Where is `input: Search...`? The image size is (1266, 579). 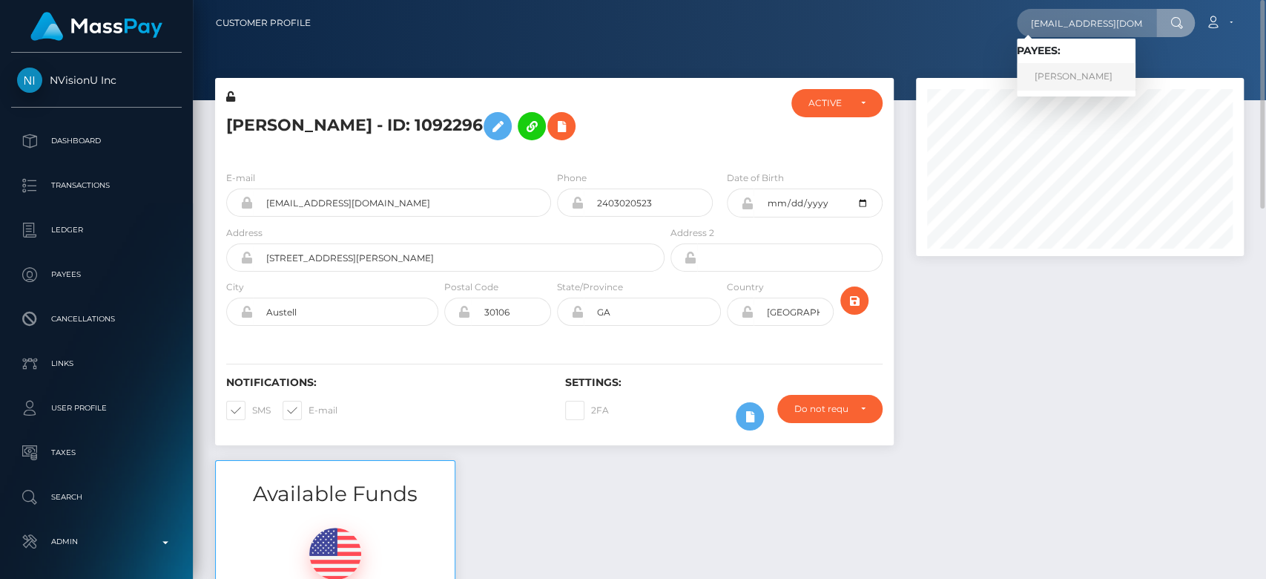
input: Search... is located at coordinates (1087, 23).